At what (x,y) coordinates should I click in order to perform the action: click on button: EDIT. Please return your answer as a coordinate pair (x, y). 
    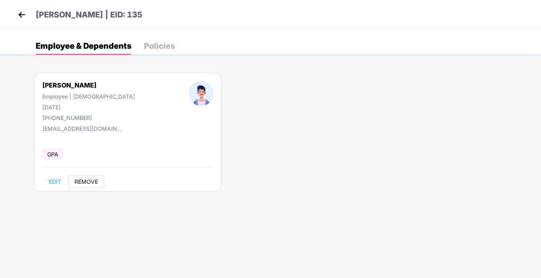
    Looking at the image, I should click on (55, 182).